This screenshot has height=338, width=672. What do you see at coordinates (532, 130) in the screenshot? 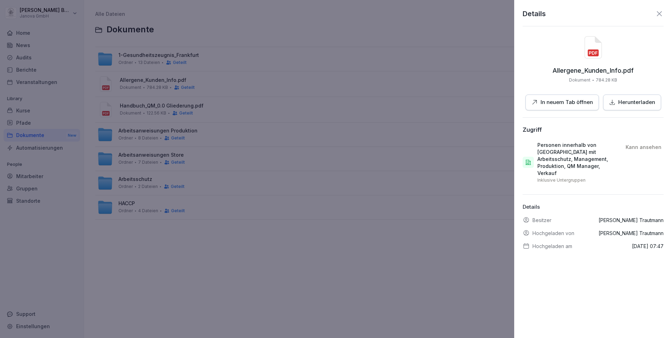
I see `div: Zugriff` at bounding box center [532, 130].